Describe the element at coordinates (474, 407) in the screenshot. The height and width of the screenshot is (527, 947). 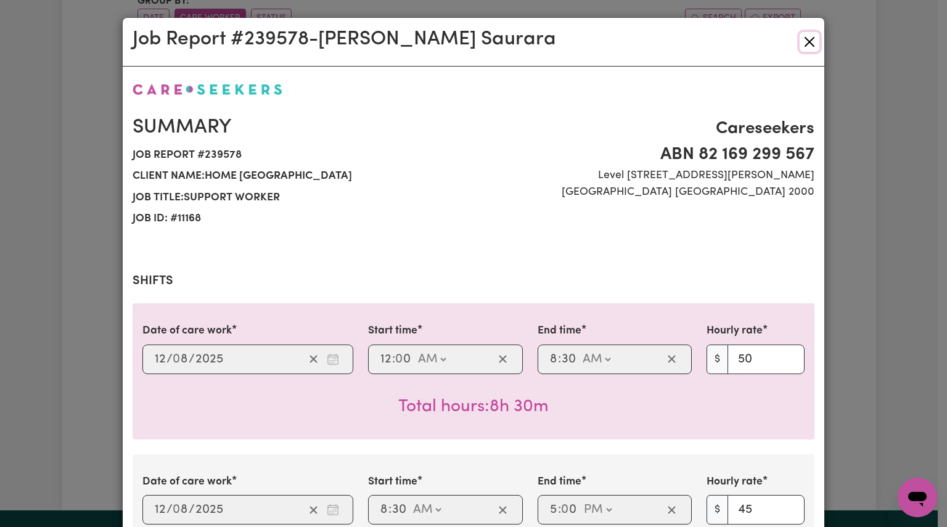
I see `span: Total hours worked: 8 hours 30 minutes` at that location.